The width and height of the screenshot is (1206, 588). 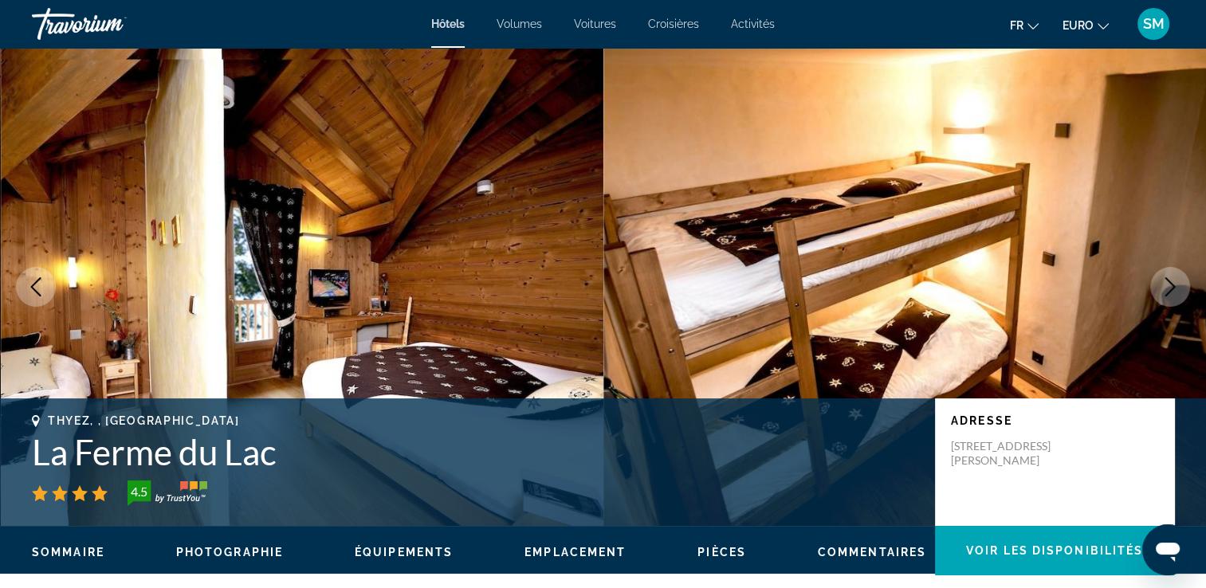 What do you see at coordinates (721, 552) in the screenshot?
I see `button: Pièces` at bounding box center [721, 552].